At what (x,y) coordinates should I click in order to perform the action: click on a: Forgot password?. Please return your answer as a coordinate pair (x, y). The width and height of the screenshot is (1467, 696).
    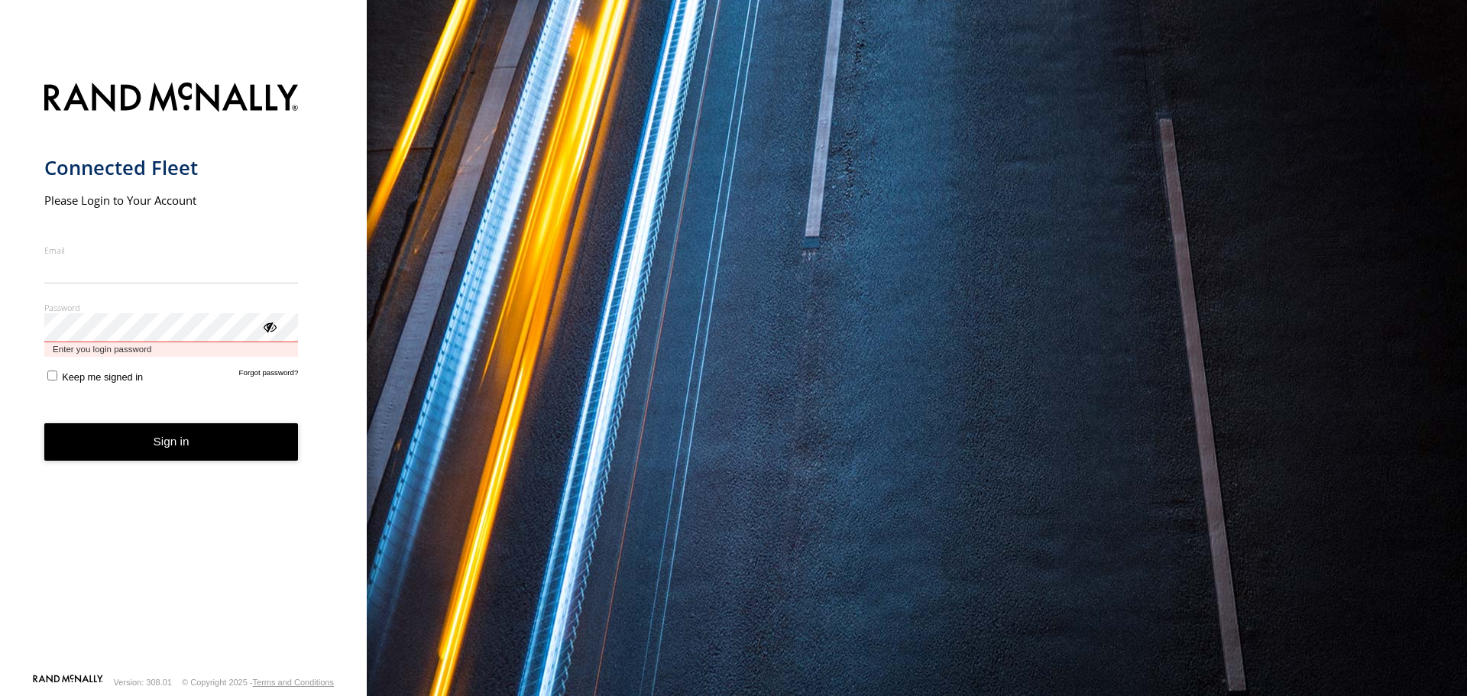
    Looking at the image, I should click on (269, 375).